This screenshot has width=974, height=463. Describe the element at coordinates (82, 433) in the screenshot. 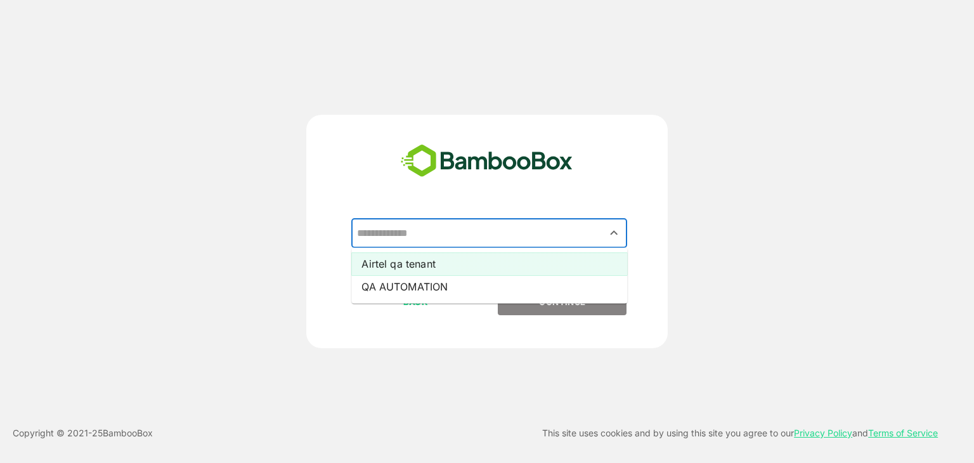

I see `p: Copyright © 2021- 25 BambooBox` at that location.